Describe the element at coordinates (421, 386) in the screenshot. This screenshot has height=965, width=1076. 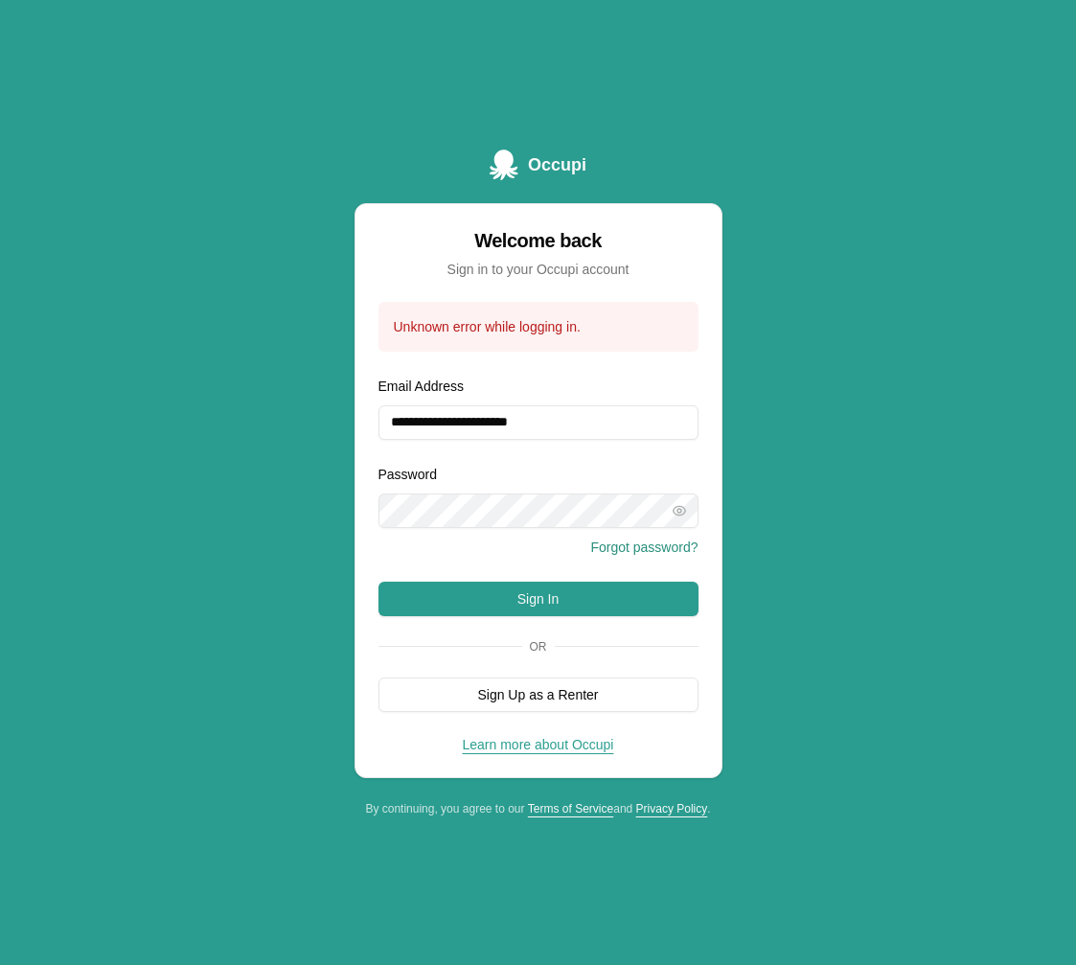
I see `label: Email Address` at that location.